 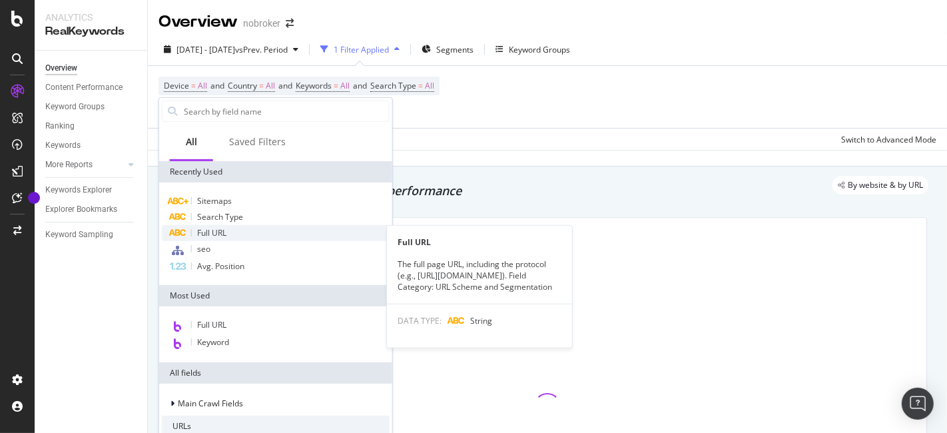 I want to click on span: Sitemaps, so click(x=214, y=200).